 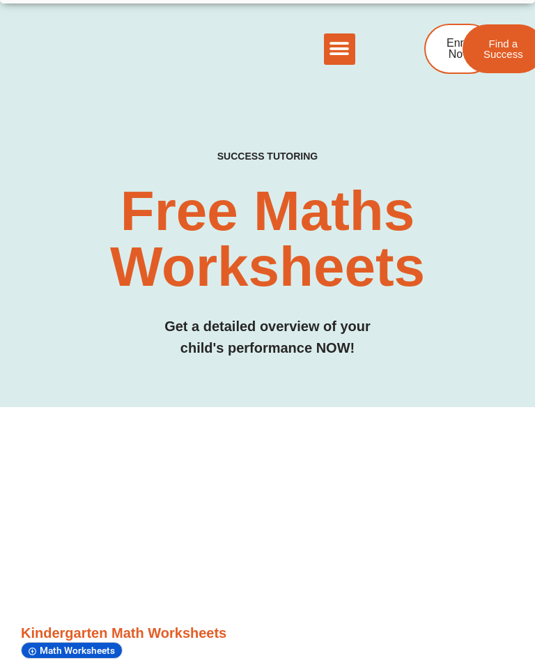 I want to click on h3: Get a detailed overview of your child's performance NOW!, so click(x=267, y=337).